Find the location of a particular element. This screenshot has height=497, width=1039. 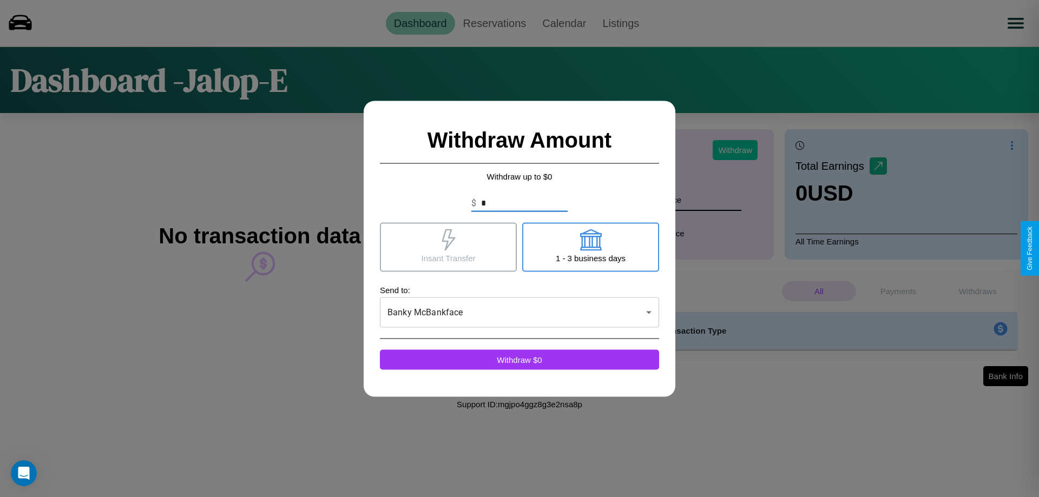

button: Withdraw $0 is located at coordinates (519, 359).